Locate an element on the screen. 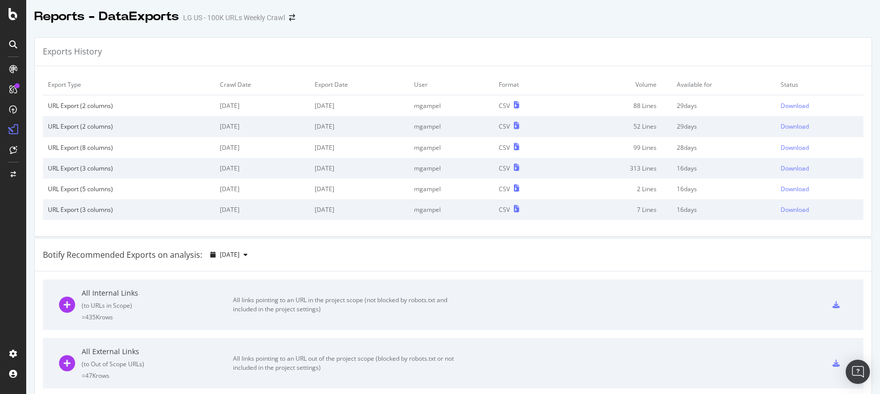 This screenshot has width=880, height=394. td: 2 Lines is located at coordinates (617, 189).